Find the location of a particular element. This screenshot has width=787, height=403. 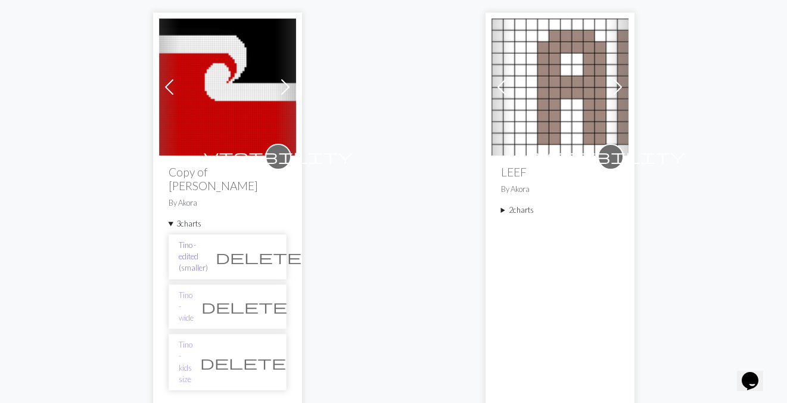

h2: LEEF is located at coordinates (560, 172).